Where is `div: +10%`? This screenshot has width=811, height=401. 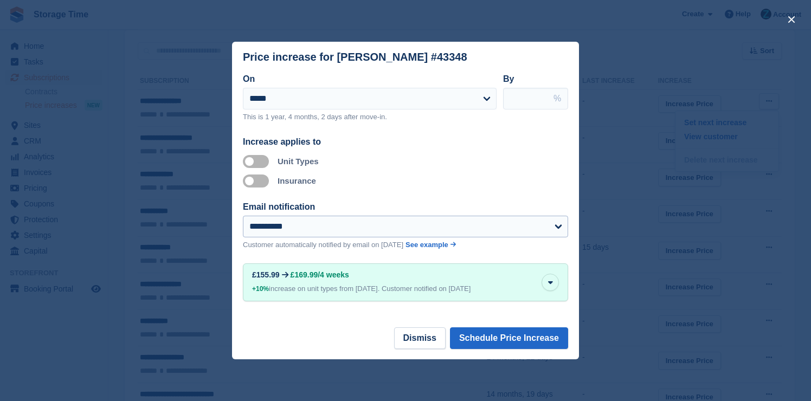 div: +10% is located at coordinates (260, 289).